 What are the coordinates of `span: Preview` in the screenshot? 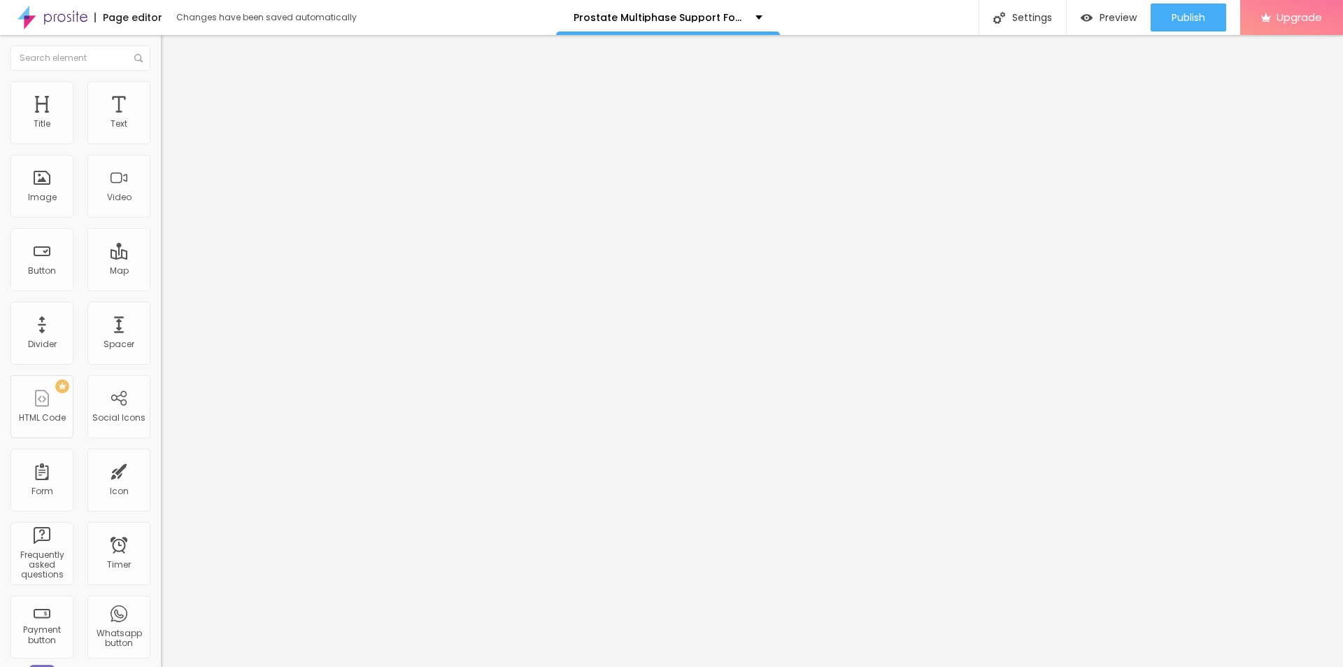 It's located at (1118, 17).